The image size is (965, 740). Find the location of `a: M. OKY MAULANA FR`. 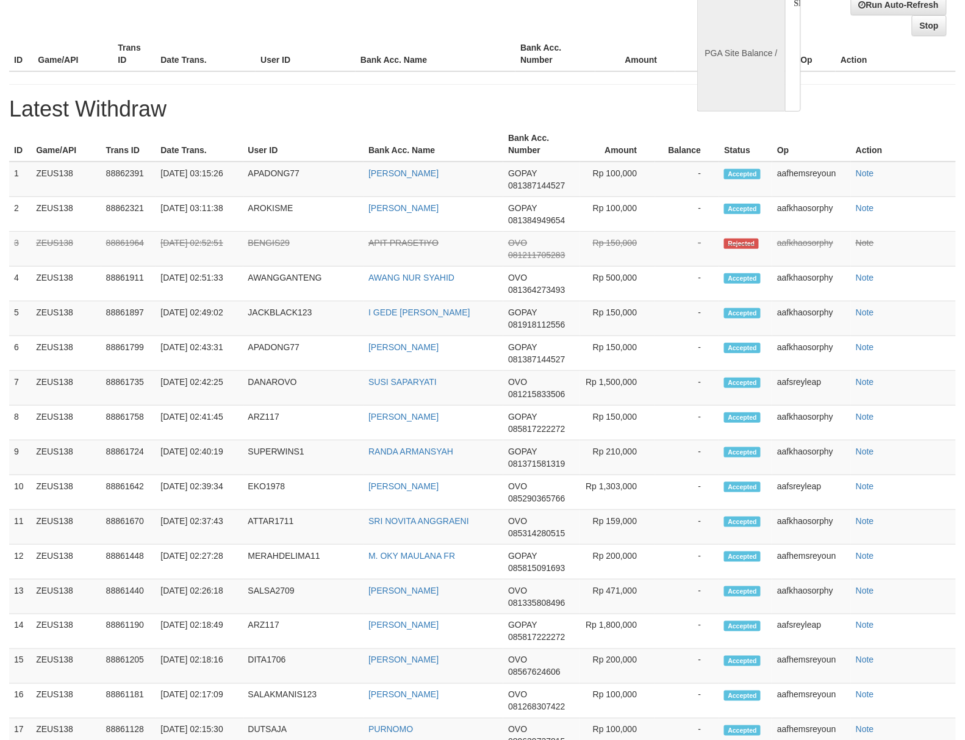

a: M. OKY MAULANA FR is located at coordinates (412, 556).